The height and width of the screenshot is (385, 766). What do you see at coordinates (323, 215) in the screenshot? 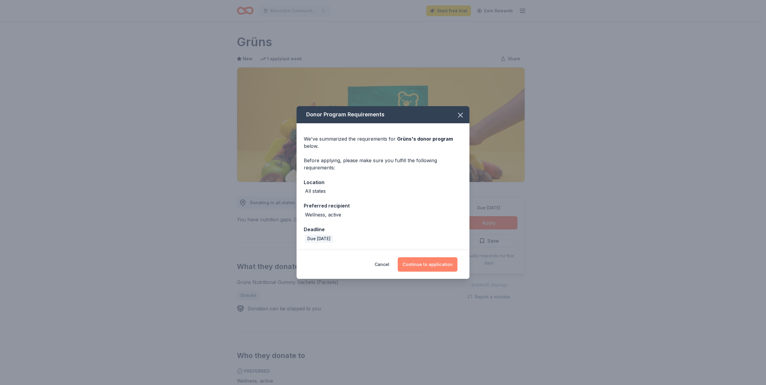
I see `div: Wellness, active` at bounding box center [323, 215].